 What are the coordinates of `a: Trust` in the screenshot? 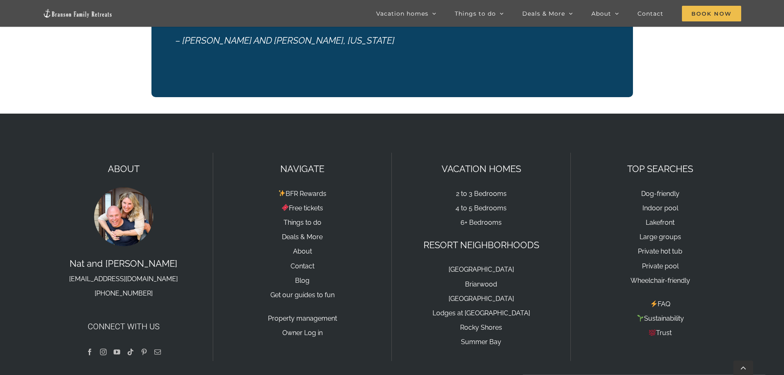 It's located at (660, 332).